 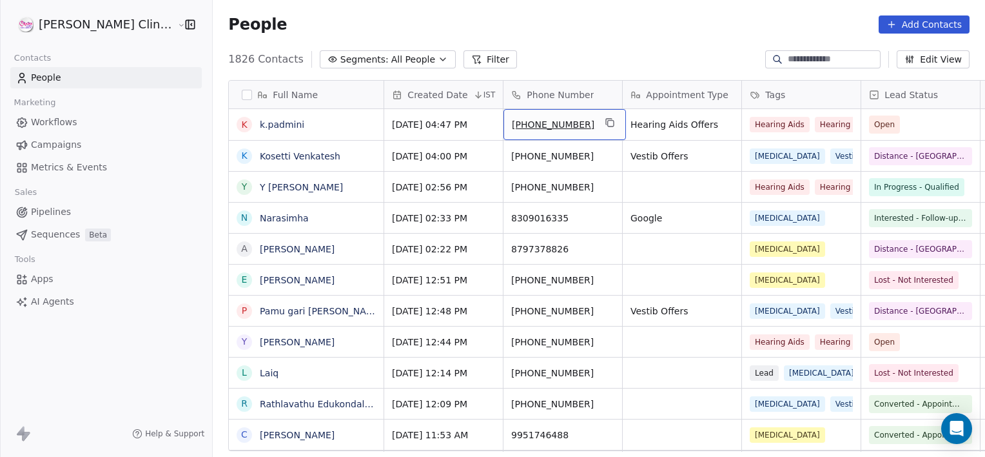 What do you see at coordinates (921, 94) in the screenshot?
I see `div: Lead Status` at bounding box center [921, 94].